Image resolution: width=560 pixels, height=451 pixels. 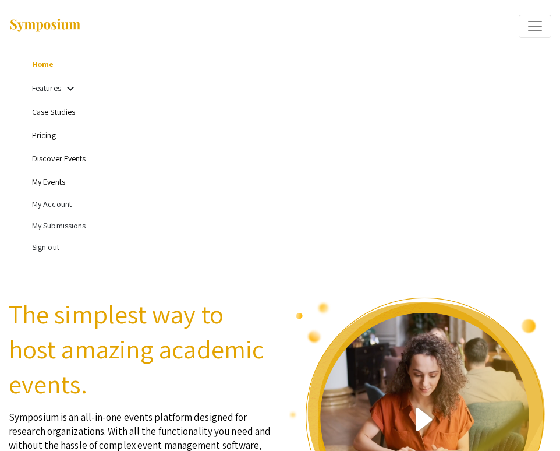 I want to click on a: Case Studies, so click(x=54, y=112).